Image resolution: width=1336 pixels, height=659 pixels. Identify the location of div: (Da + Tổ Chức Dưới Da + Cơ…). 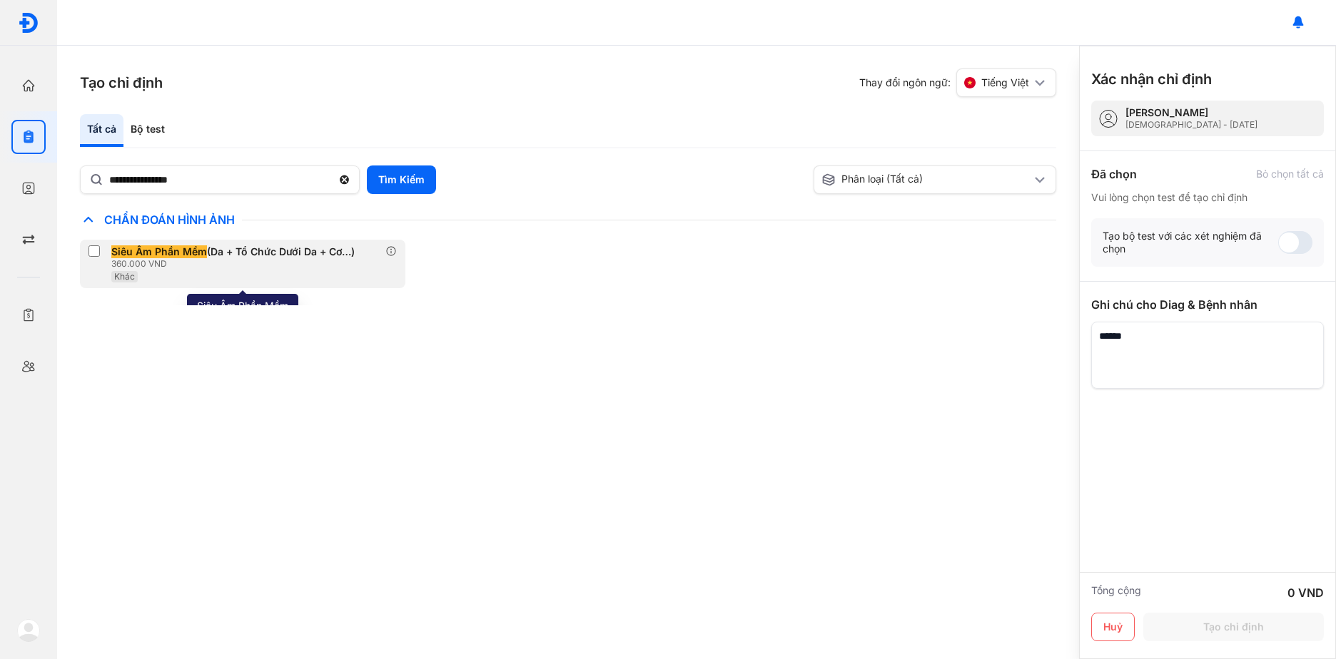
(233, 252).